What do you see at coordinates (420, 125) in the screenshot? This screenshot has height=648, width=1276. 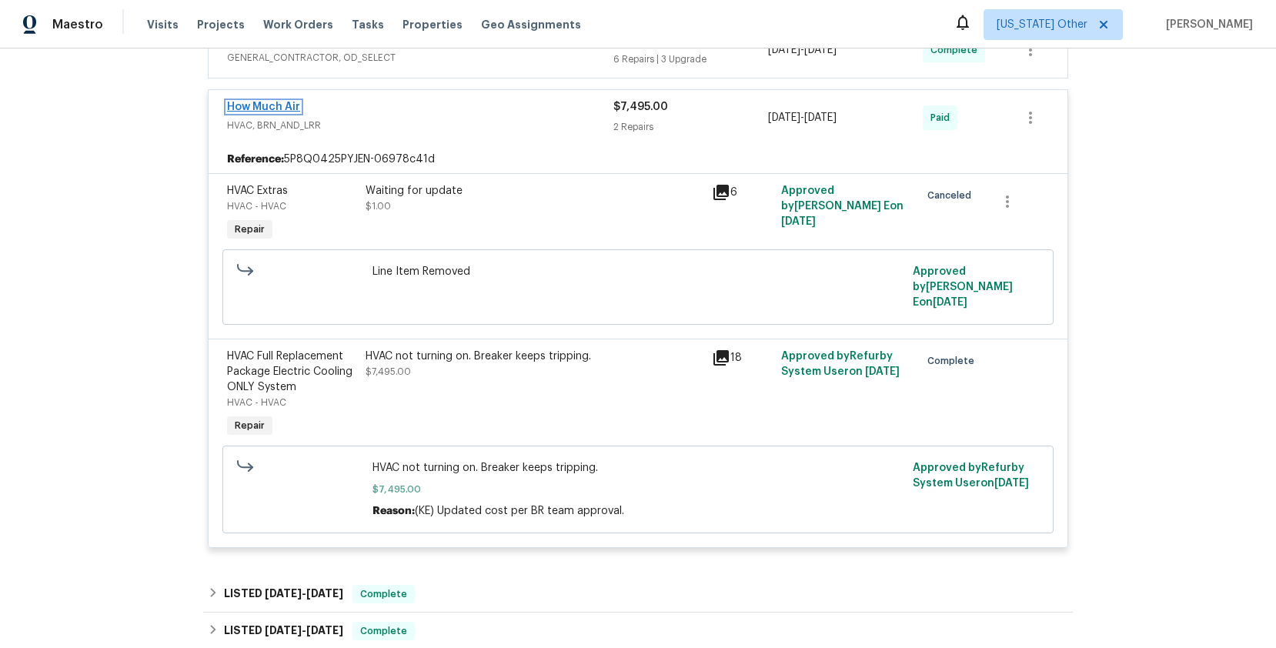 I see `span: HVAC, BRN_AND_LRR` at bounding box center [420, 125].